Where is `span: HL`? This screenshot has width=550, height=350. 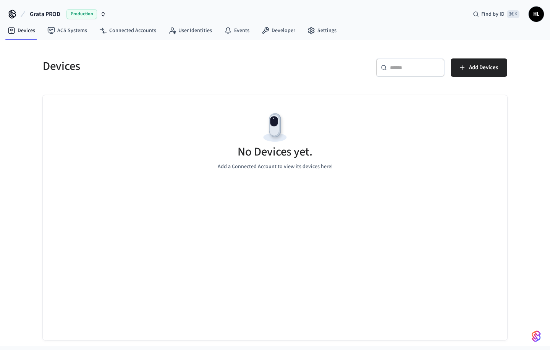
span: HL is located at coordinates (537, 14).